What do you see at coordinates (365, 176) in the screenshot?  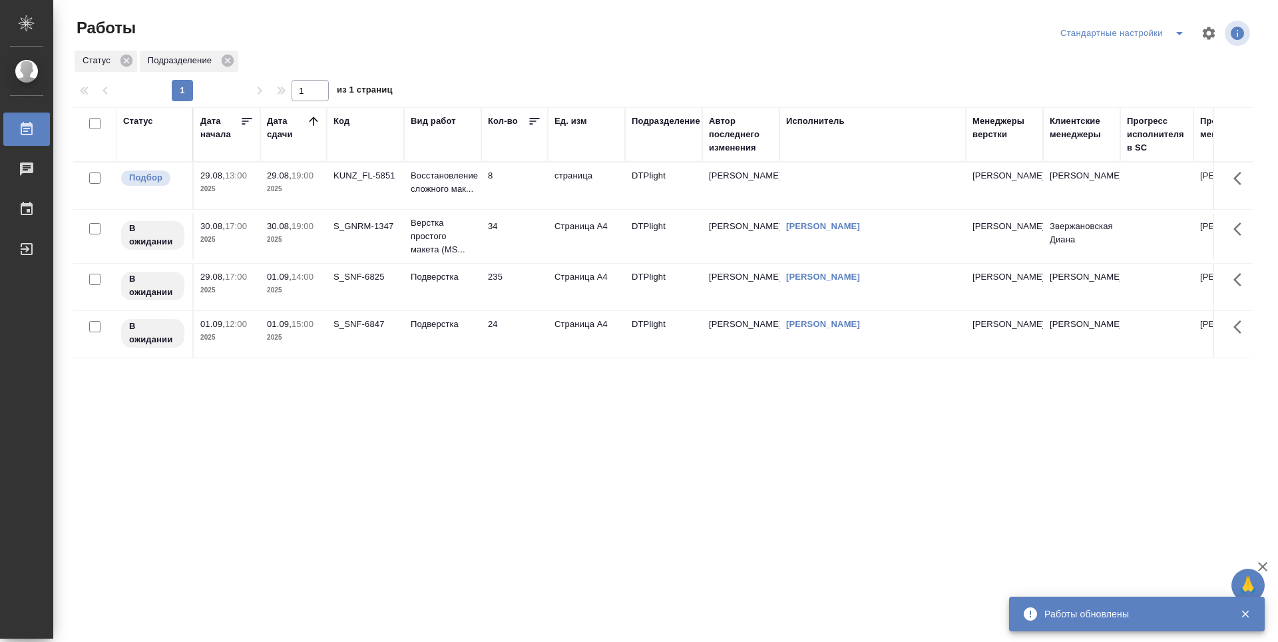 I see `div: KUNZ_FL-5851` at bounding box center [365, 176].